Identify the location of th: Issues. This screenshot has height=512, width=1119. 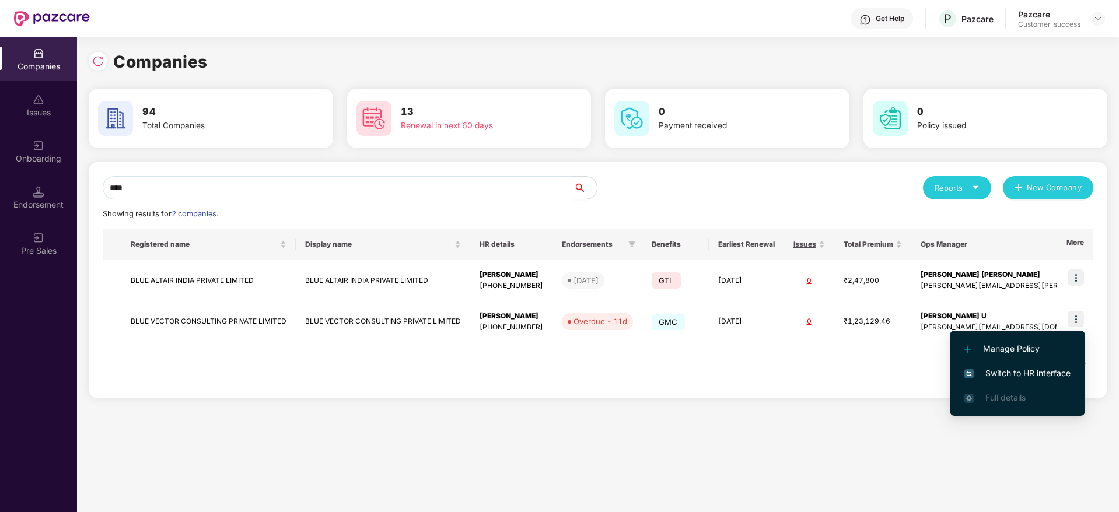
(809, 245).